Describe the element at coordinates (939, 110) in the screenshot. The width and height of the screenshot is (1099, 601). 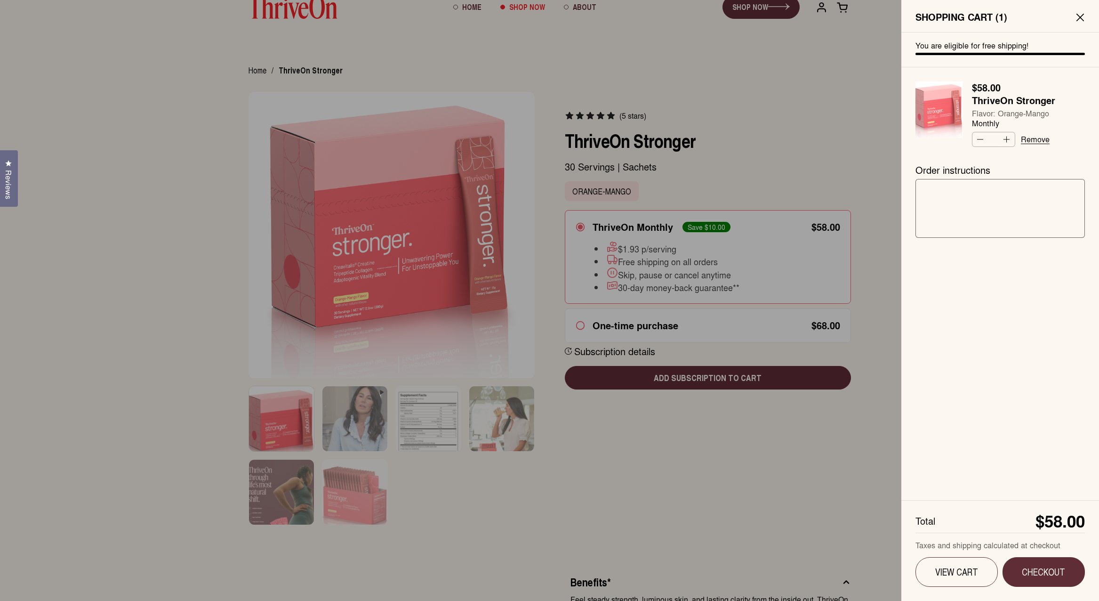
I see `img: Box of ThriveOn Stronger supplement with a pink design on a white background` at that location.